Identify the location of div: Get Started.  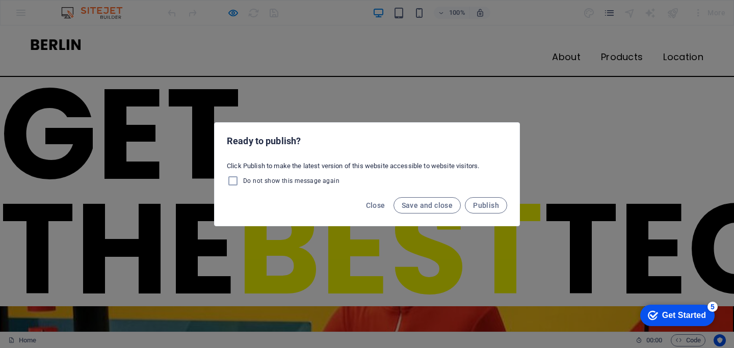
(52, 16).